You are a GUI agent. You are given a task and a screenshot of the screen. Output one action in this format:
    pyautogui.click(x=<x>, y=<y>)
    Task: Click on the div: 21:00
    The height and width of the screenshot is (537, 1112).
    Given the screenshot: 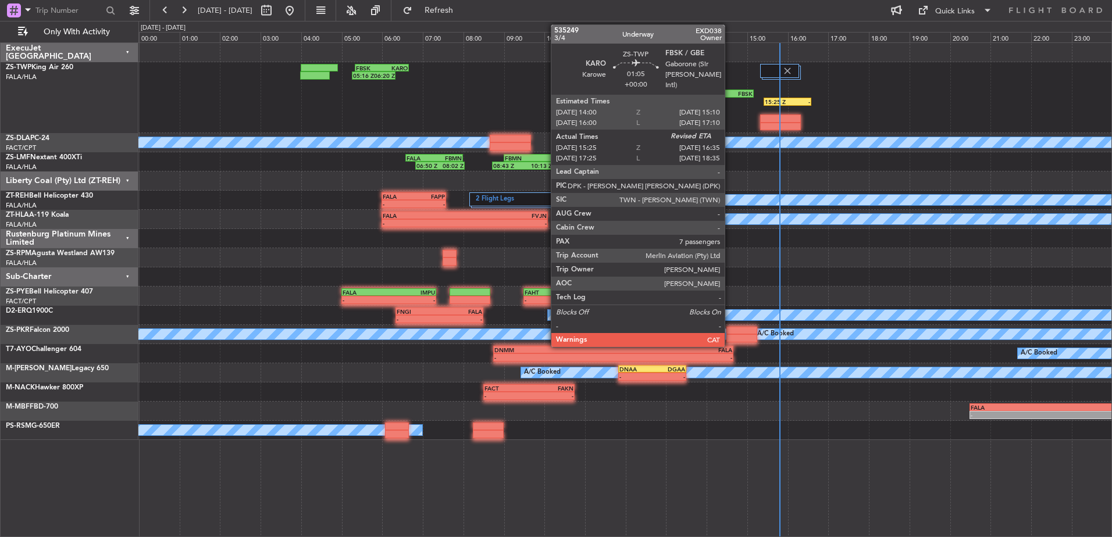 What is the action you would take?
    pyautogui.click(x=1011, y=37)
    